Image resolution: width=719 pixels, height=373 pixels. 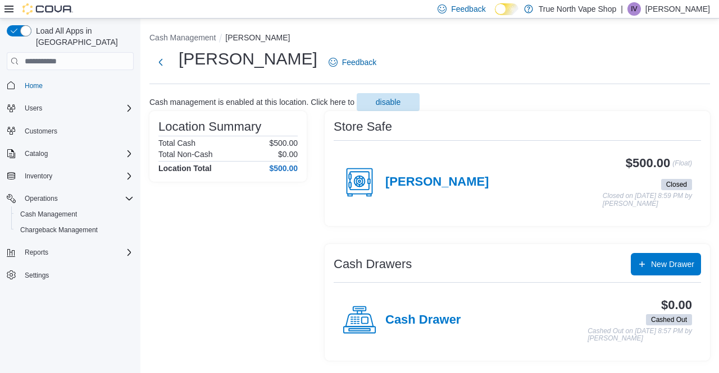 I want to click on button: Customers, so click(x=70, y=131).